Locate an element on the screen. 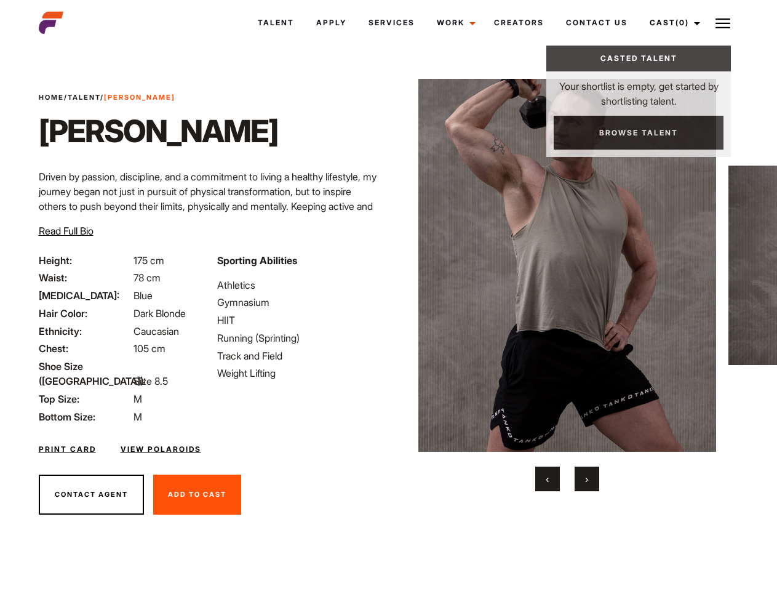  span: Caucasian is located at coordinates (156, 331).